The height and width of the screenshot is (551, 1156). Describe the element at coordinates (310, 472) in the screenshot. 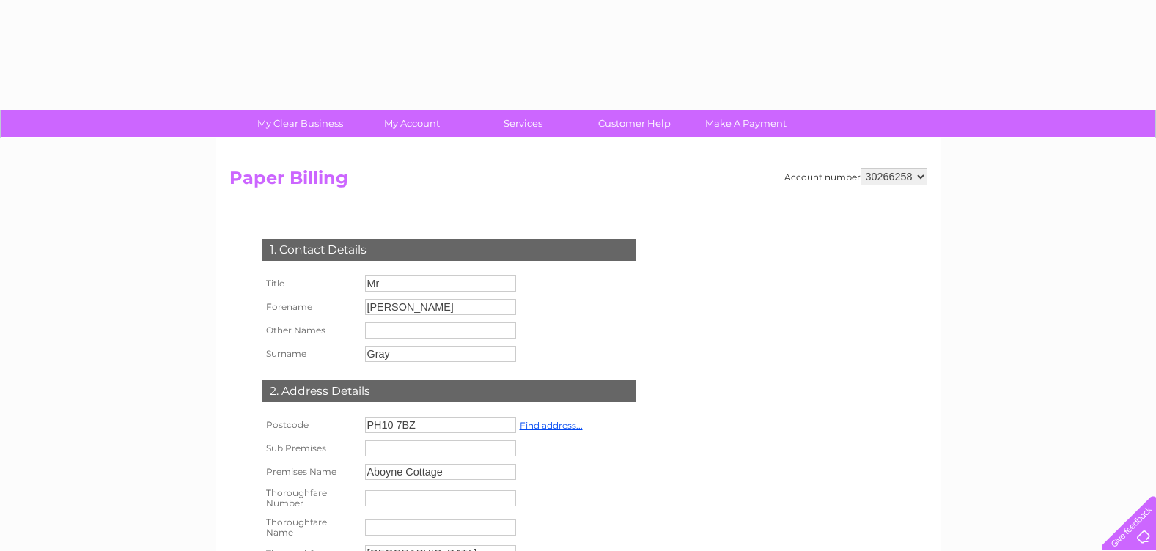

I see `th: Premises Name` at that location.